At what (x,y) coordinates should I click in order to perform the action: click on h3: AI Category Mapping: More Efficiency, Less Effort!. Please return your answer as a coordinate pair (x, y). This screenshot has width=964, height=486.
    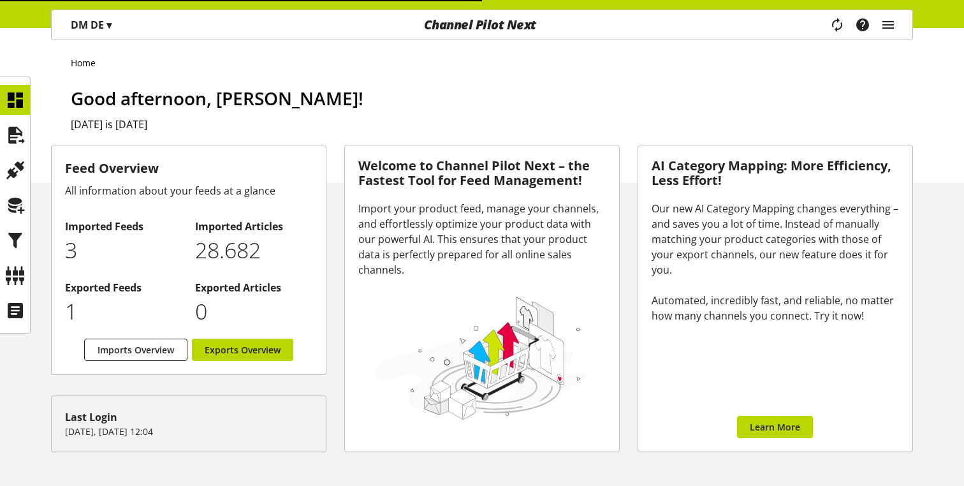
    Looking at the image, I should click on (775, 173).